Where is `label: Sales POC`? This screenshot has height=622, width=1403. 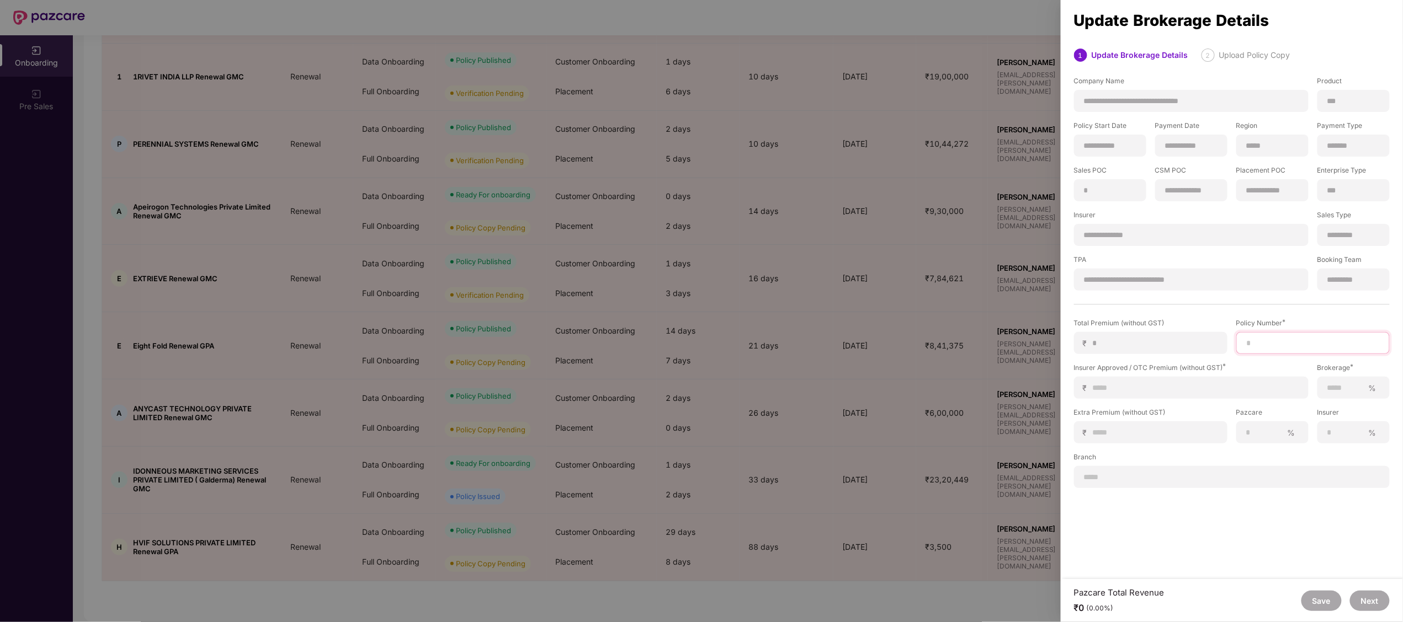 label: Sales POC is located at coordinates (1110, 172).